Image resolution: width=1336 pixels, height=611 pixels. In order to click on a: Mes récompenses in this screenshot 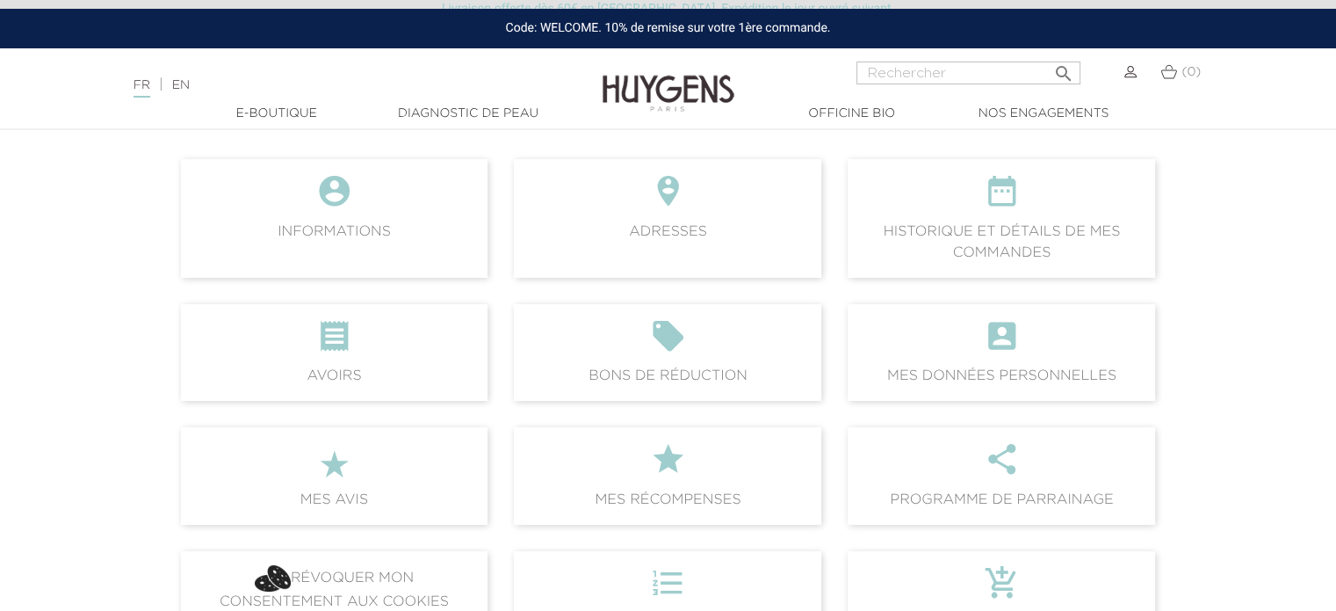, I will do `click(668, 475)`.